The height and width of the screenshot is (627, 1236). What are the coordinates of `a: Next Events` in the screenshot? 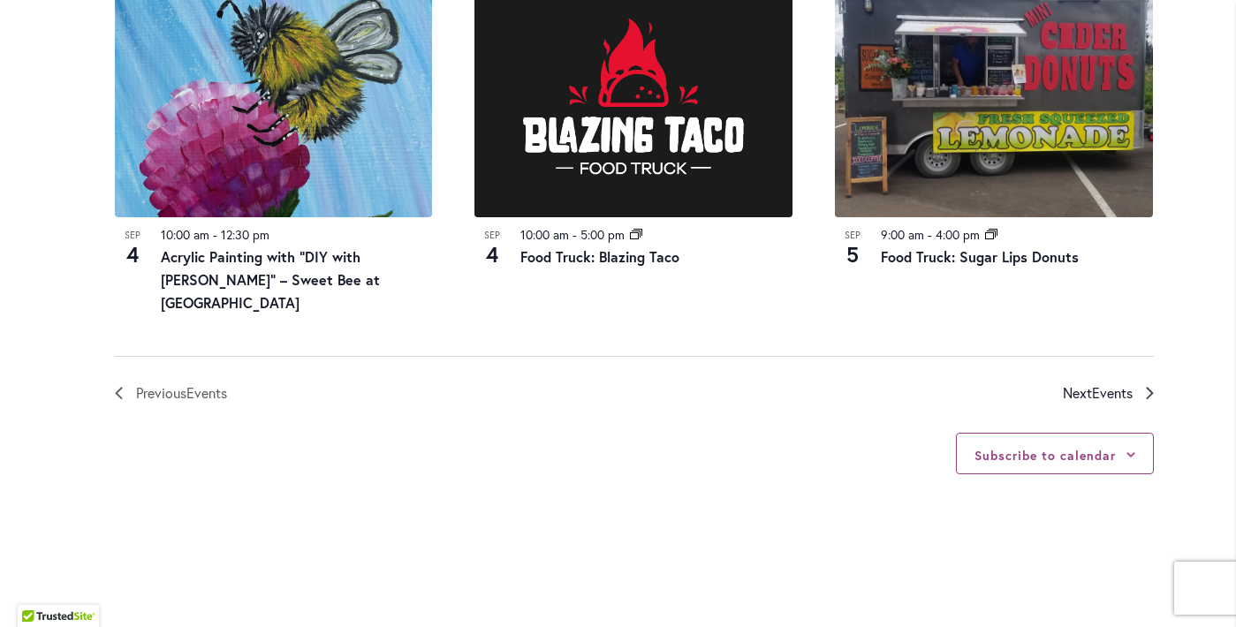 It's located at (1107, 393).